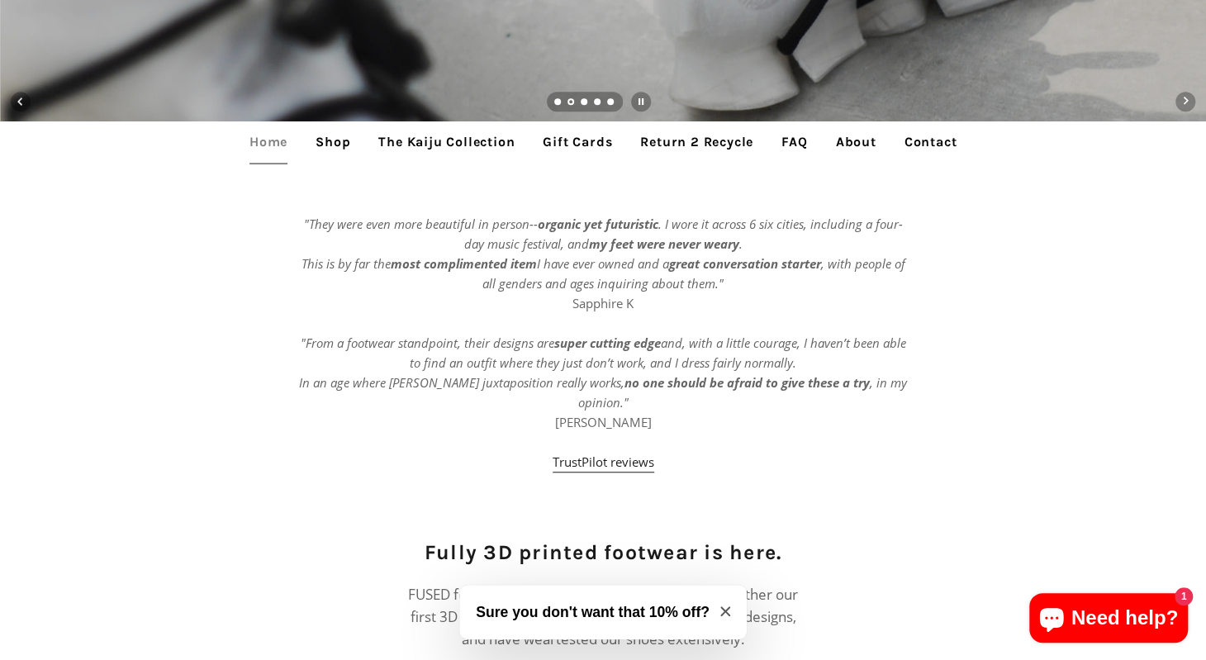 The height and width of the screenshot is (660, 1206). Describe the element at coordinates (696, 142) in the screenshot. I see `a: Return 2 Recycle` at that location.